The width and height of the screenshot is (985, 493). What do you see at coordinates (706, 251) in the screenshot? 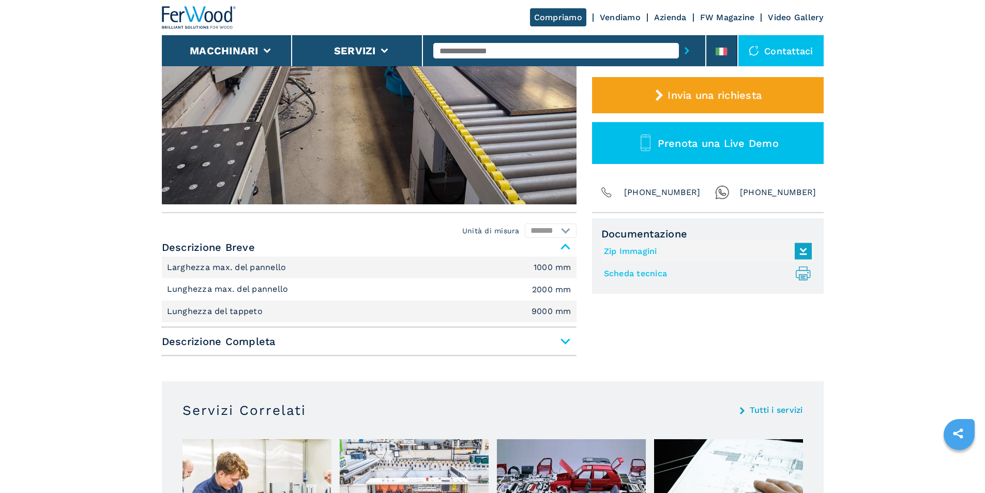
I see `a: Zip Immagini` at bounding box center [706, 251].